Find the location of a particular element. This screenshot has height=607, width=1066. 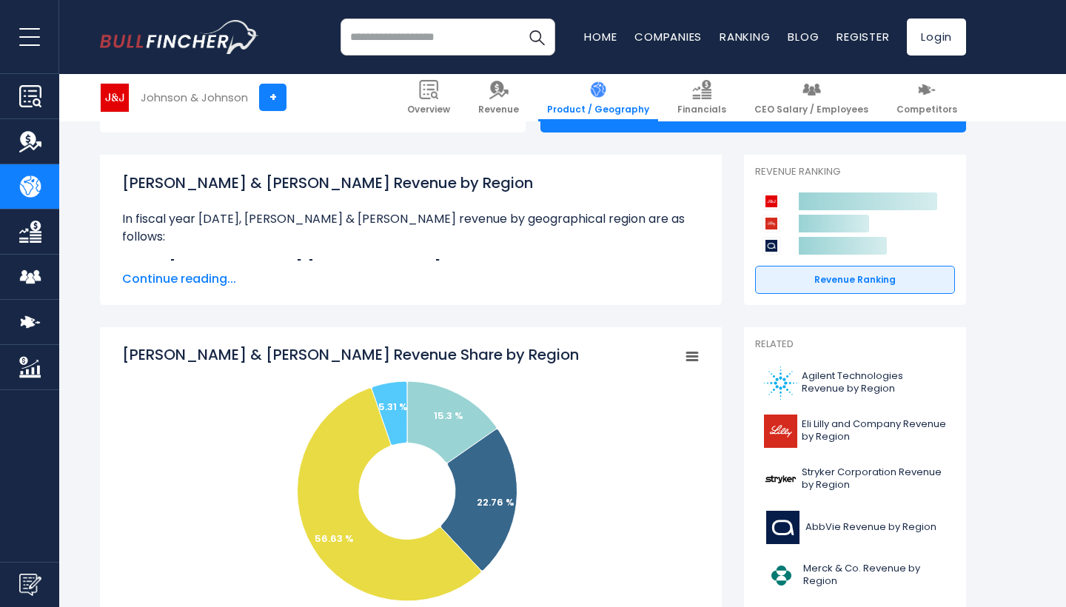

div: Johnson & Johnson is located at coordinates (194, 97).